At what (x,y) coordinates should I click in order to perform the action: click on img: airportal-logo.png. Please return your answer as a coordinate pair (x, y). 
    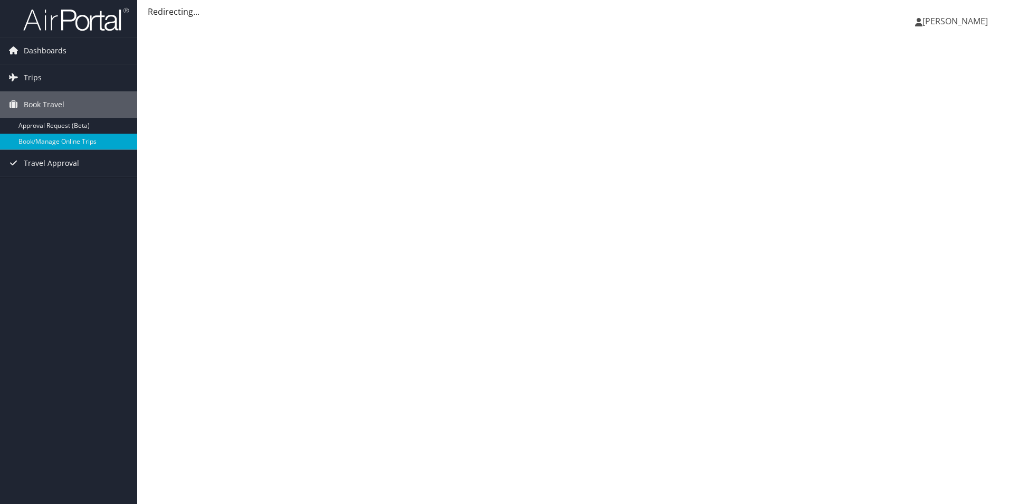
    Looking at the image, I should click on (76, 19).